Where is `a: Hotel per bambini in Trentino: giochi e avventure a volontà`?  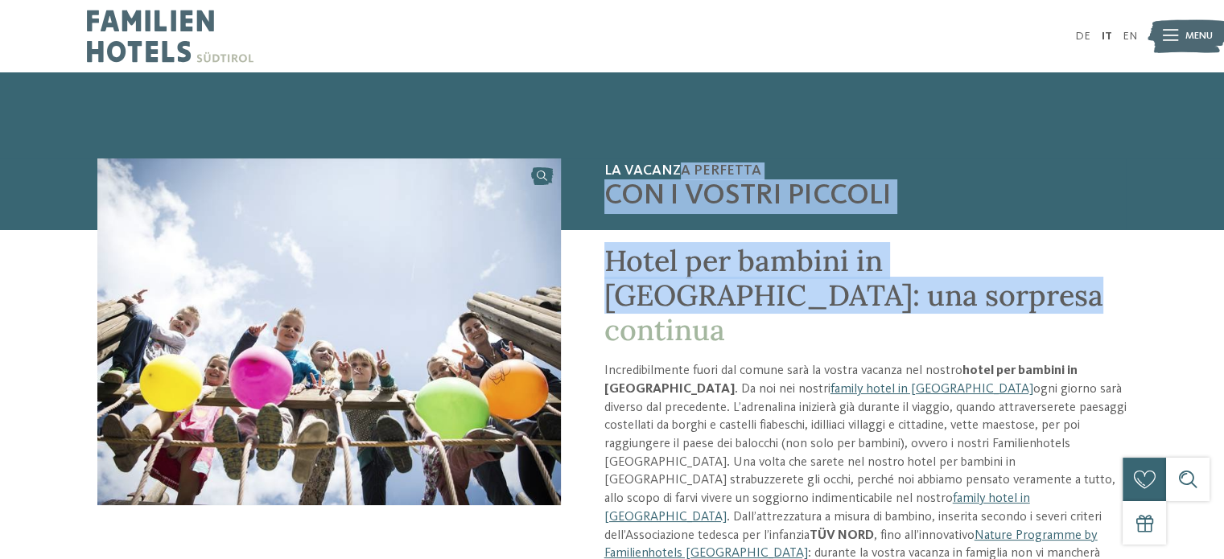 a: Hotel per bambini in Trentino: giochi e avventure a volontà is located at coordinates (329, 332).